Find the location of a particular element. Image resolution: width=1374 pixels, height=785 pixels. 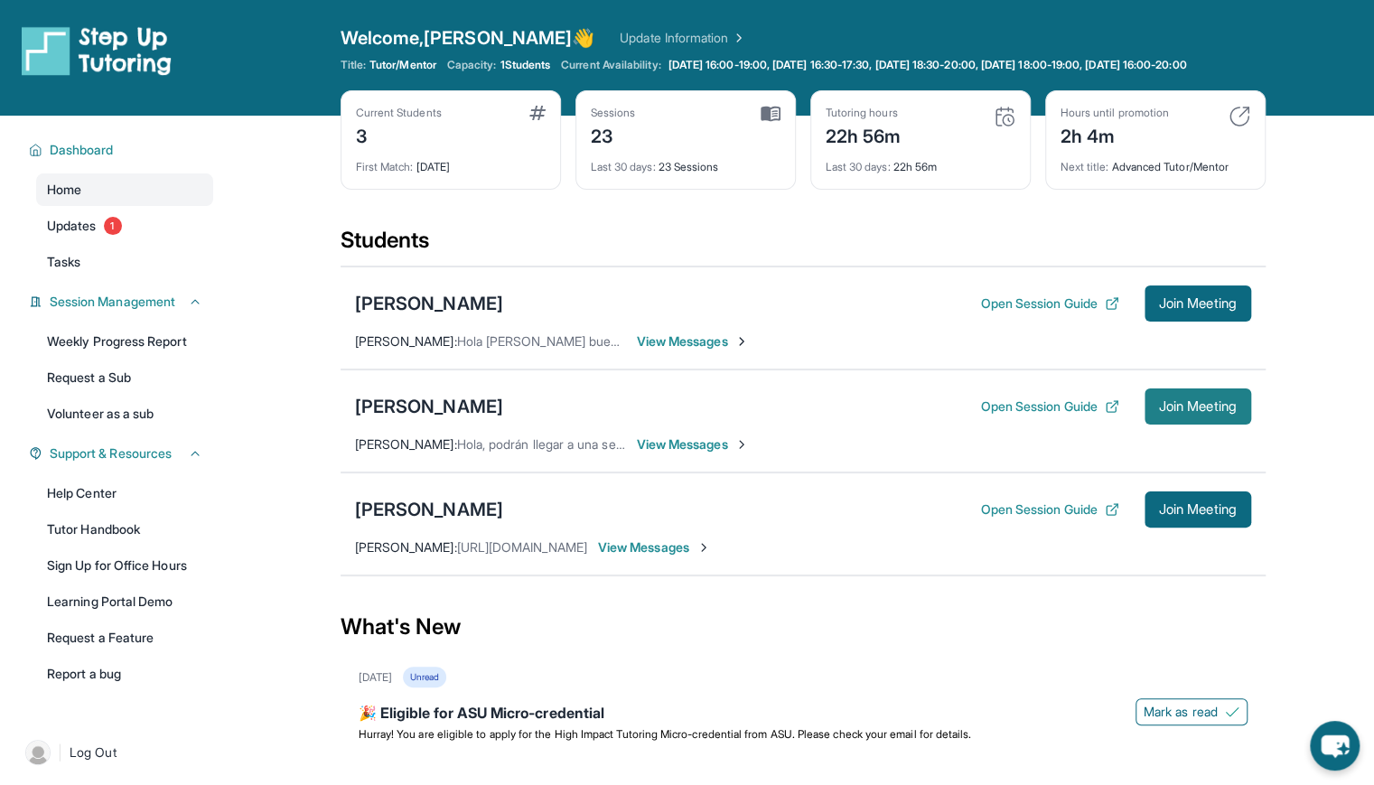

a: Home is located at coordinates (125, 190).